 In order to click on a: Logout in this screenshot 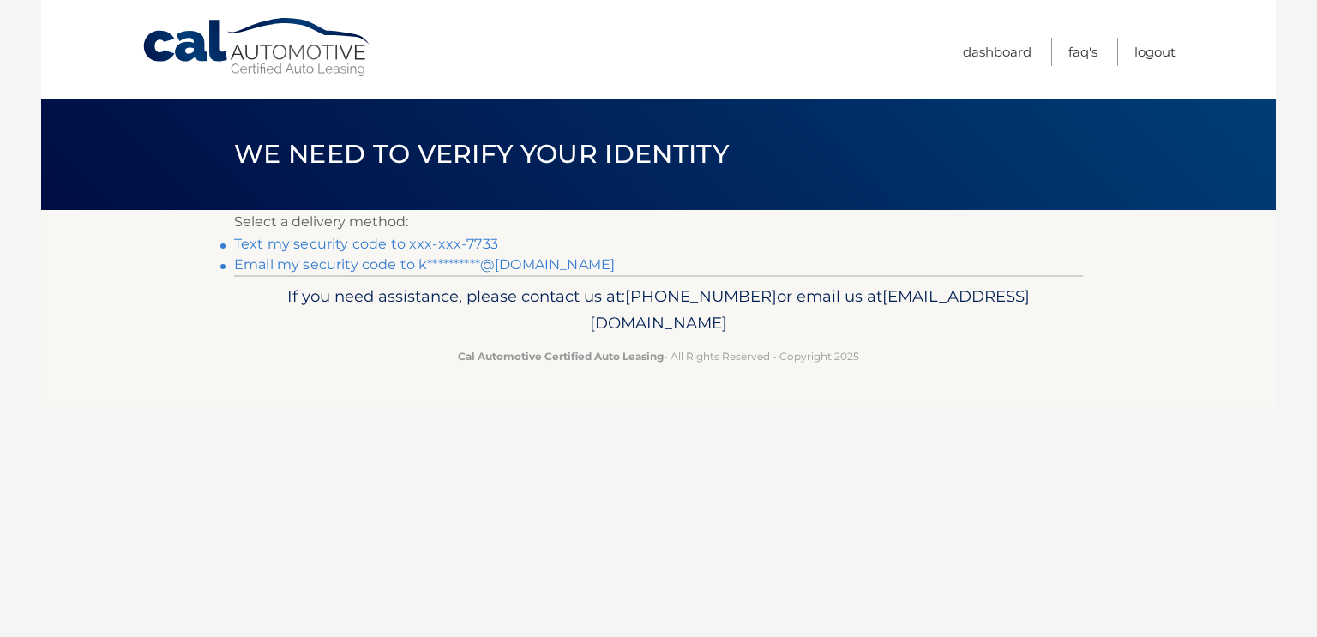, I will do `click(1155, 51)`.